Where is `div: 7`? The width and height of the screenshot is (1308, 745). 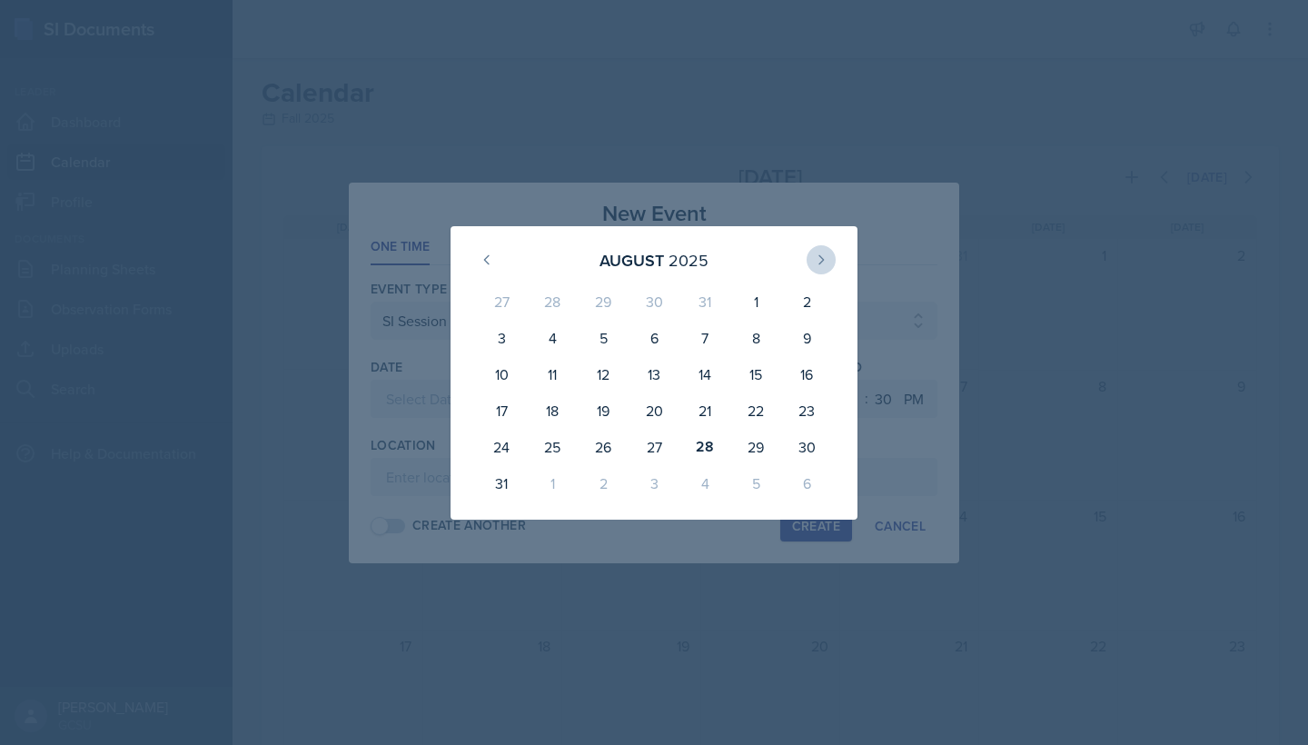 div: 7 is located at coordinates (705, 338).